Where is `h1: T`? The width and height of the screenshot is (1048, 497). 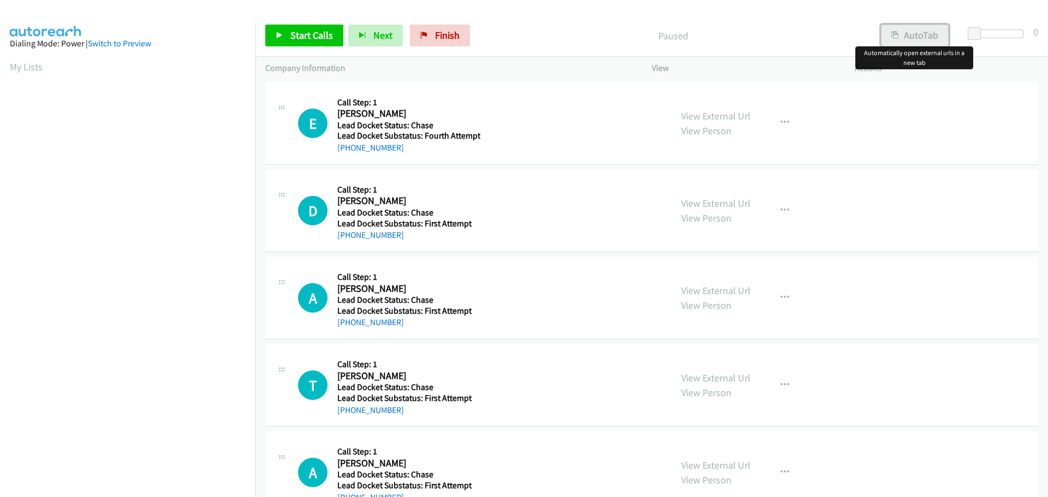
h1: T is located at coordinates (313, 385).